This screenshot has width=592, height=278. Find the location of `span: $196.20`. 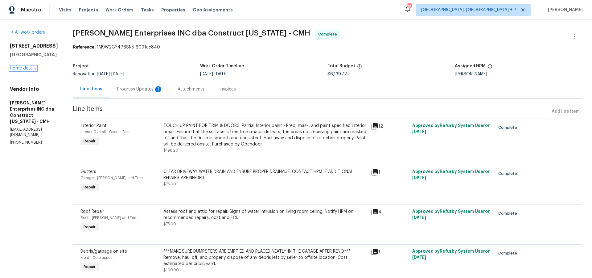

span: $196.20 is located at coordinates (171, 150).